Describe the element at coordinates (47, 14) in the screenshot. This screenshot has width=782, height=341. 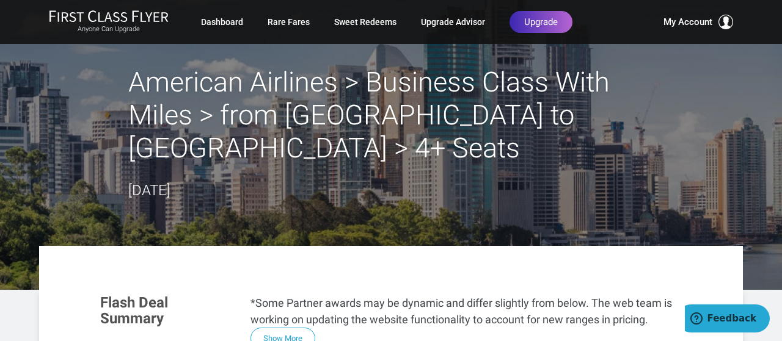
I see `span: Feedback` at that location.